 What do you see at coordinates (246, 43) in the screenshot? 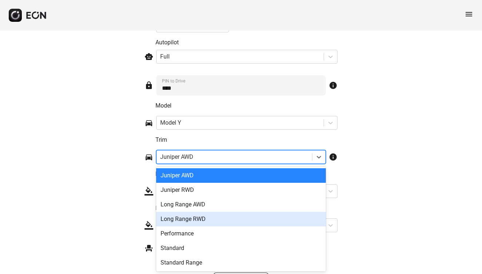
I see `p: Autopilot` at bounding box center [246, 43].